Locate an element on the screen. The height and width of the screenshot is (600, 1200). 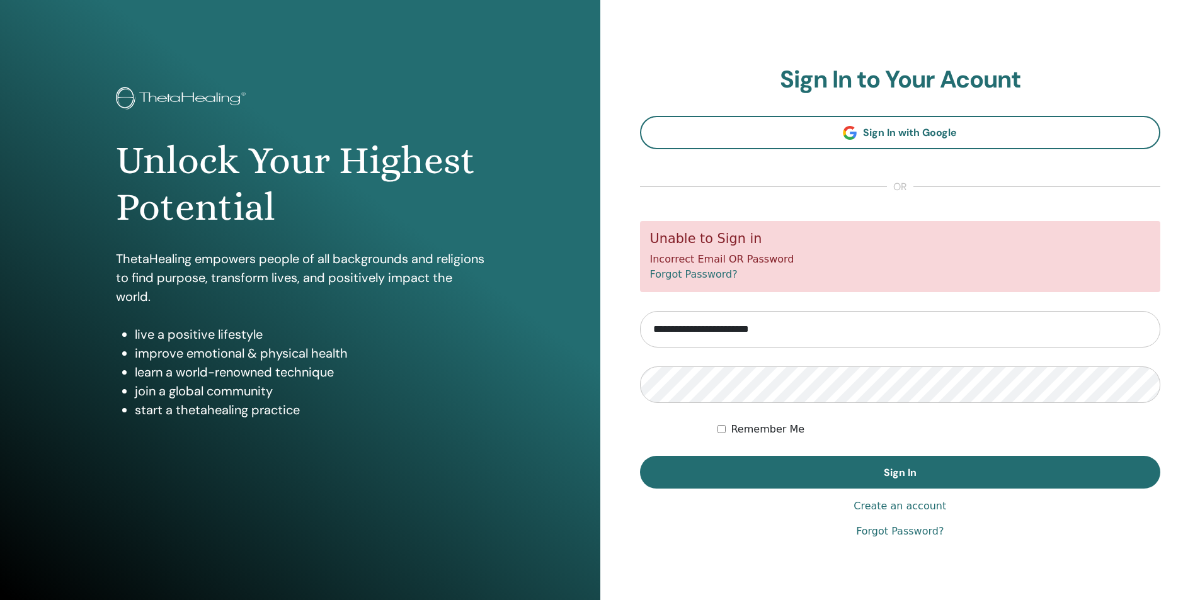
h1: Unlock Your Highest Potential is located at coordinates (300, 184).